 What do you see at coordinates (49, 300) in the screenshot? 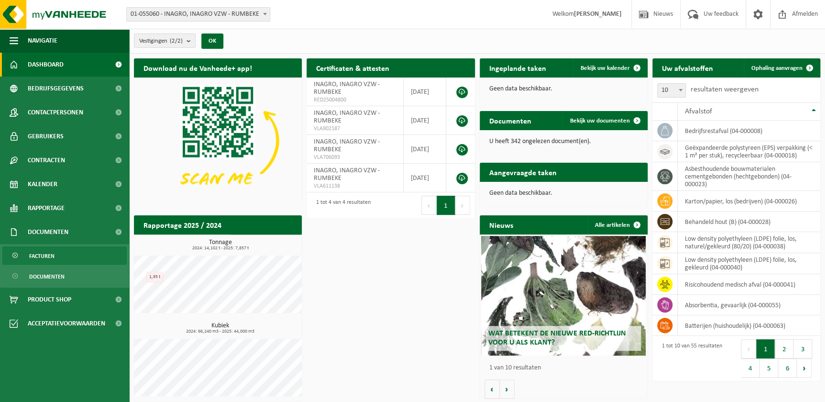
I see `span: Product Shop` at bounding box center [49, 300].